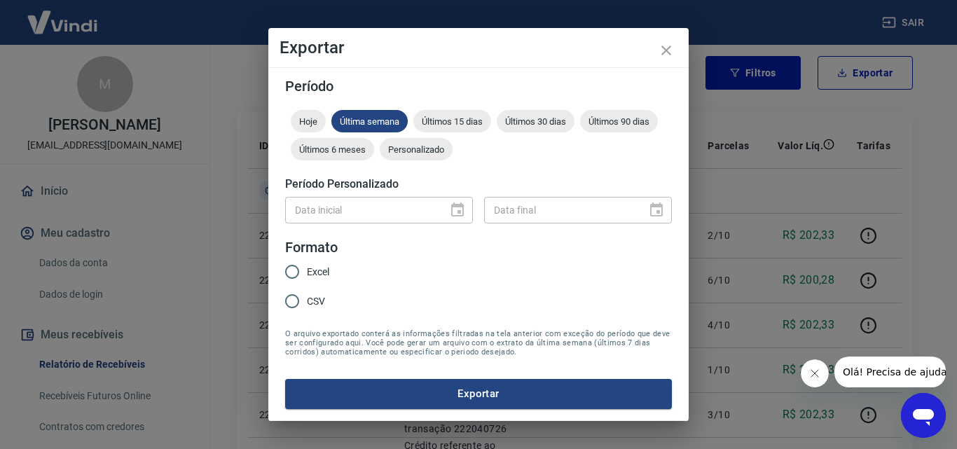 The height and width of the screenshot is (449, 957). Describe the element at coordinates (479, 184) in the screenshot. I see `h5: Período Personalizado` at that location.